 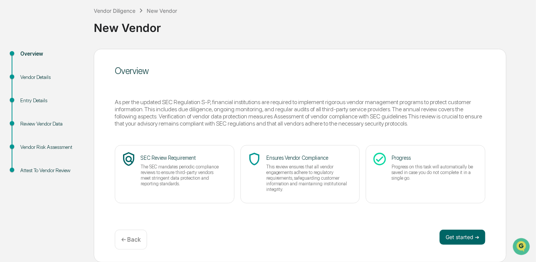 What do you see at coordinates (463, 237) in the screenshot?
I see `button: Get started ➔` at bounding box center [463, 237].